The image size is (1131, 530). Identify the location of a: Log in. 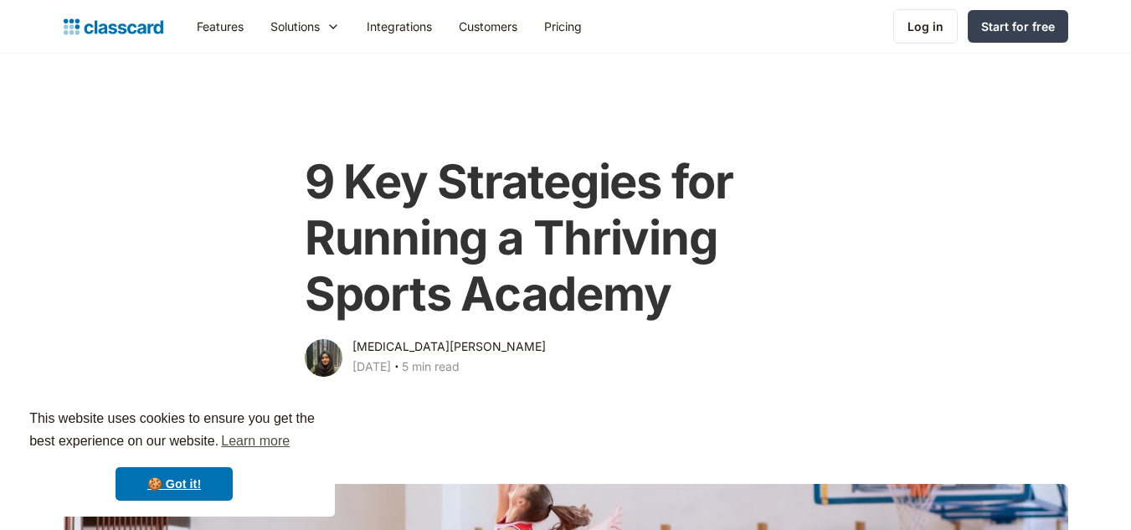
(925, 26).